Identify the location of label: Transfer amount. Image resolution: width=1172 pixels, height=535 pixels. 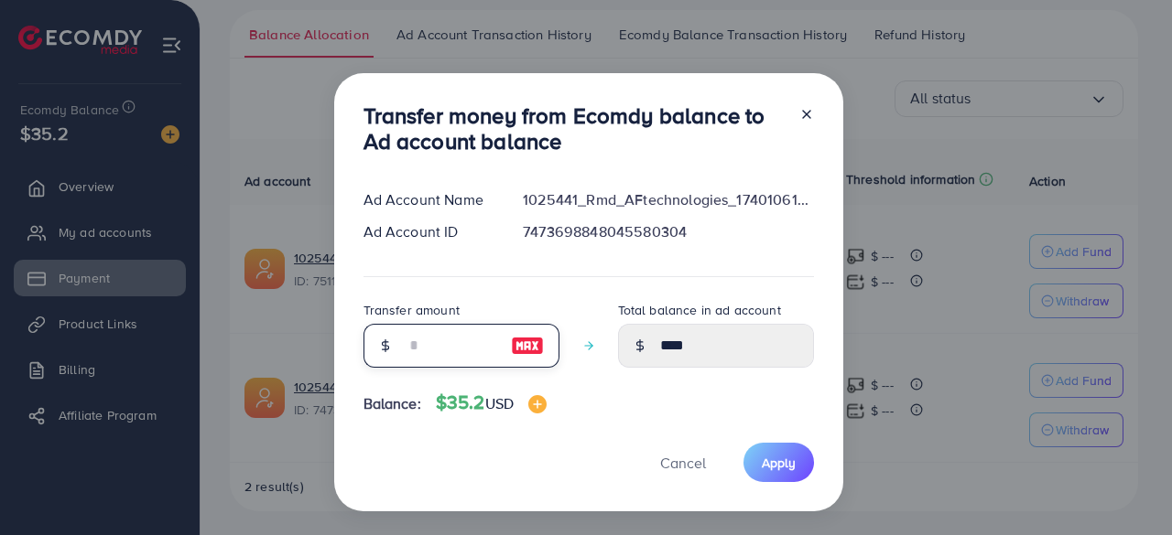
(411, 310).